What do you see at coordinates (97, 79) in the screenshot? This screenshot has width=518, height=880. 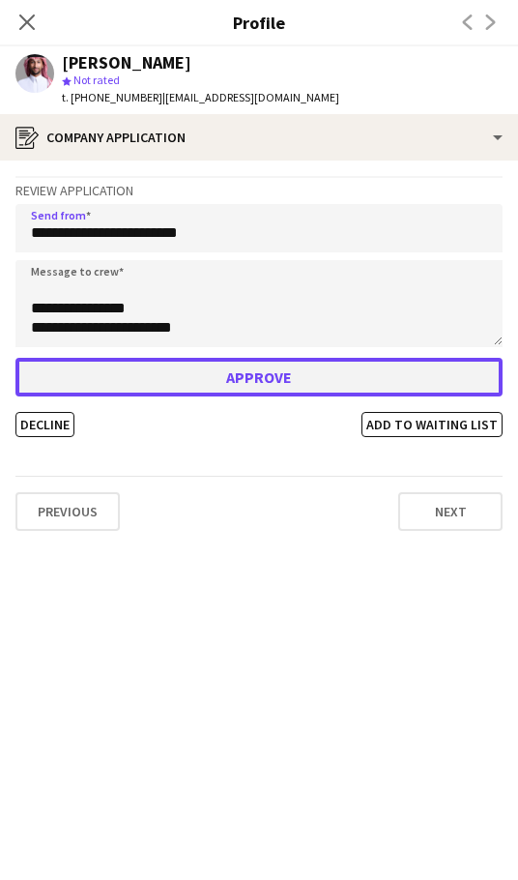 I see `span: Not rated` at bounding box center [97, 79].